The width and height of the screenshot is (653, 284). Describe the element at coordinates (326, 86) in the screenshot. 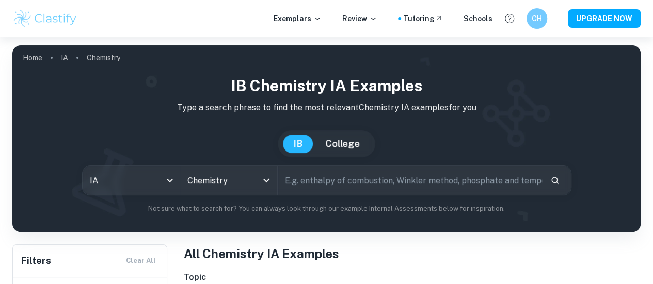

I see `h1: IB Chemistry IA examples` at that location.